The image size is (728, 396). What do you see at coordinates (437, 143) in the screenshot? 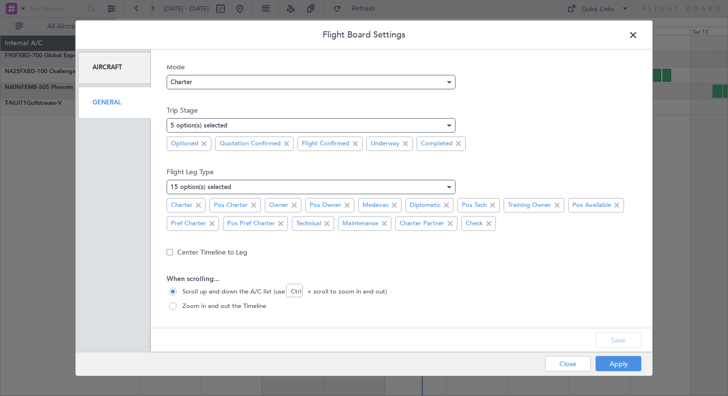
I see `span: Completed` at bounding box center [437, 143].